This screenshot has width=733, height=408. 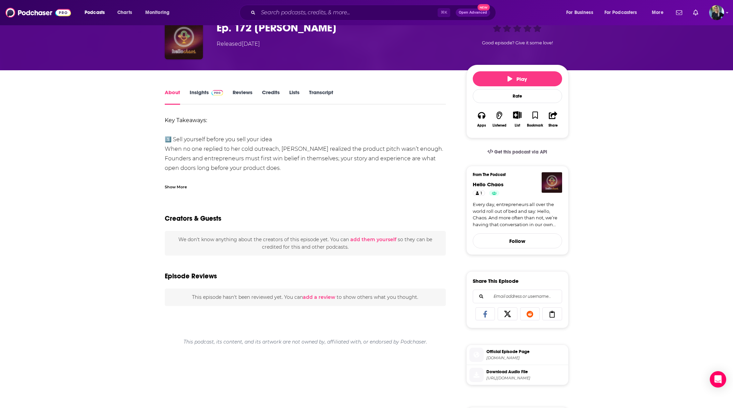 I want to click on button: Share, so click(x=553, y=119).